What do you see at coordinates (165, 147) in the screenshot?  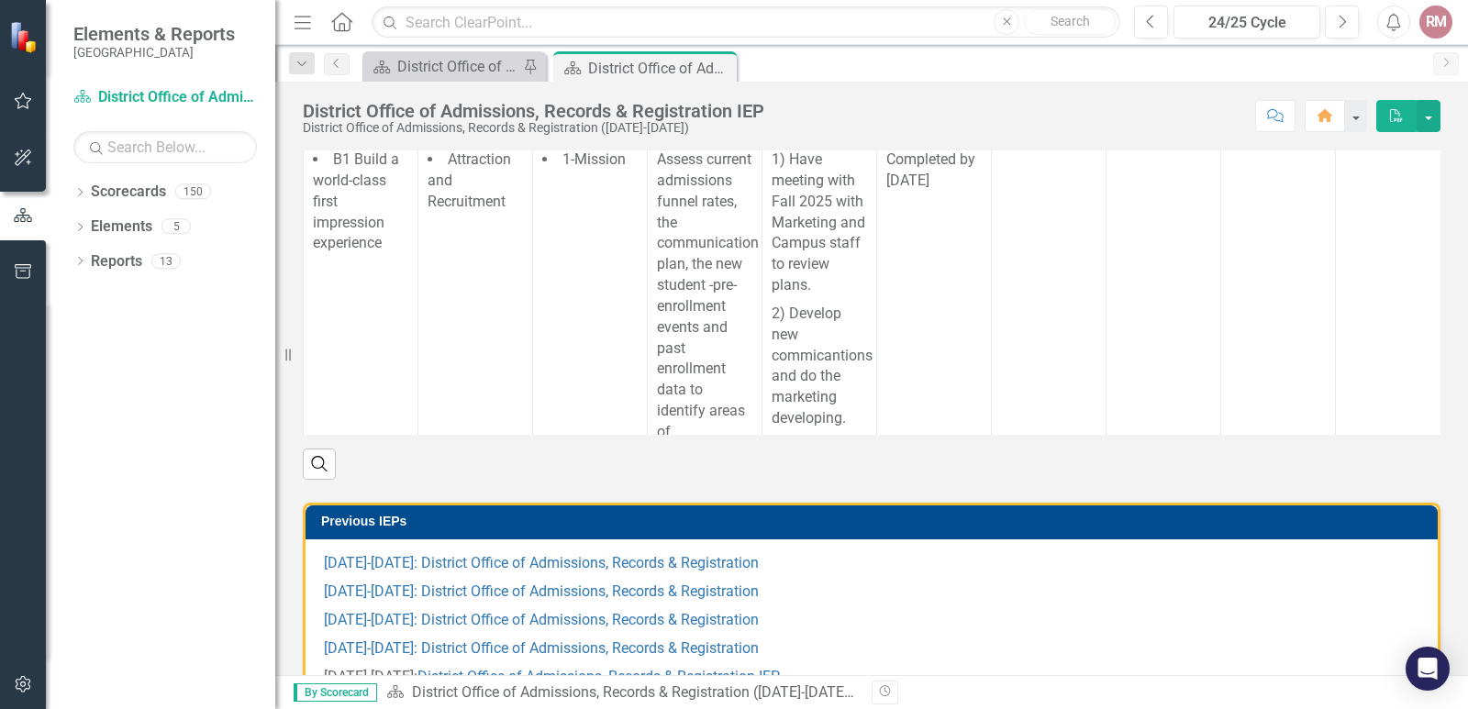 I see `input: Search Below...` at bounding box center [165, 147].